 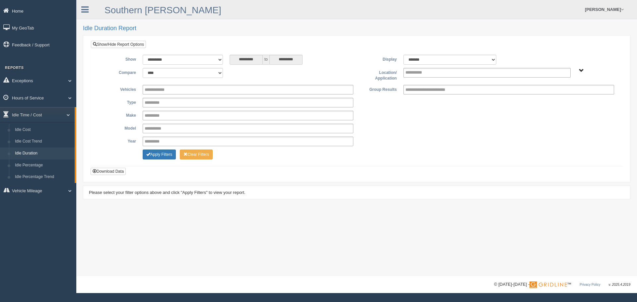 What do you see at coordinates (378, 75) in the screenshot?
I see `label: Location/ Application` at bounding box center [378, 75].